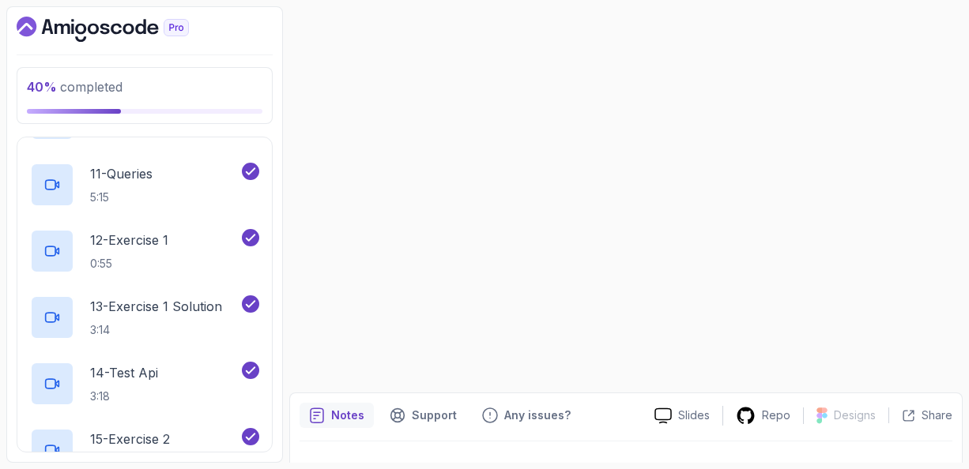  Describe the element at coordinates (145, 251) in the screenshot. I see `button: 12-Exercise 10:55` at that location.